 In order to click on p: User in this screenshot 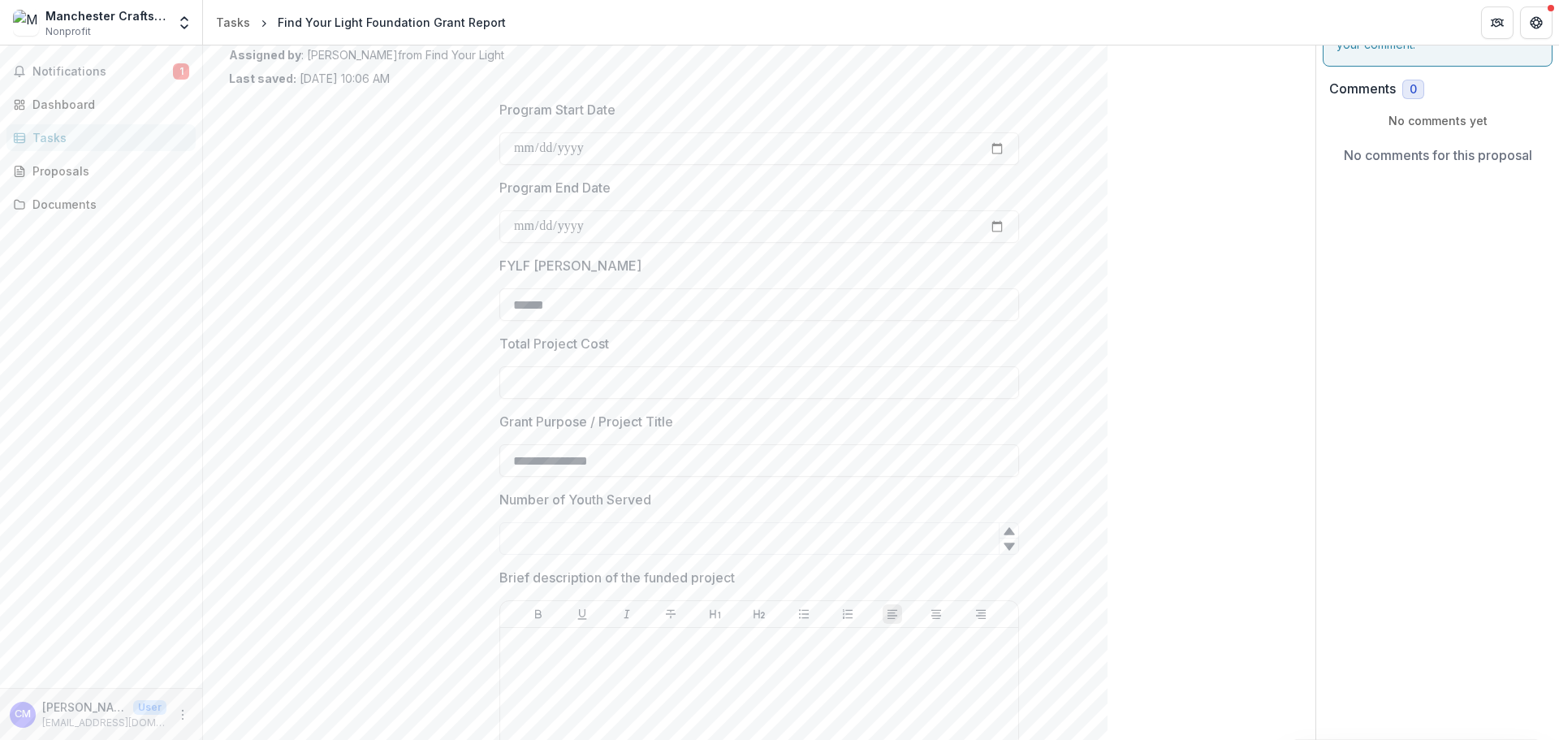, I will do `click(149, 707)`.